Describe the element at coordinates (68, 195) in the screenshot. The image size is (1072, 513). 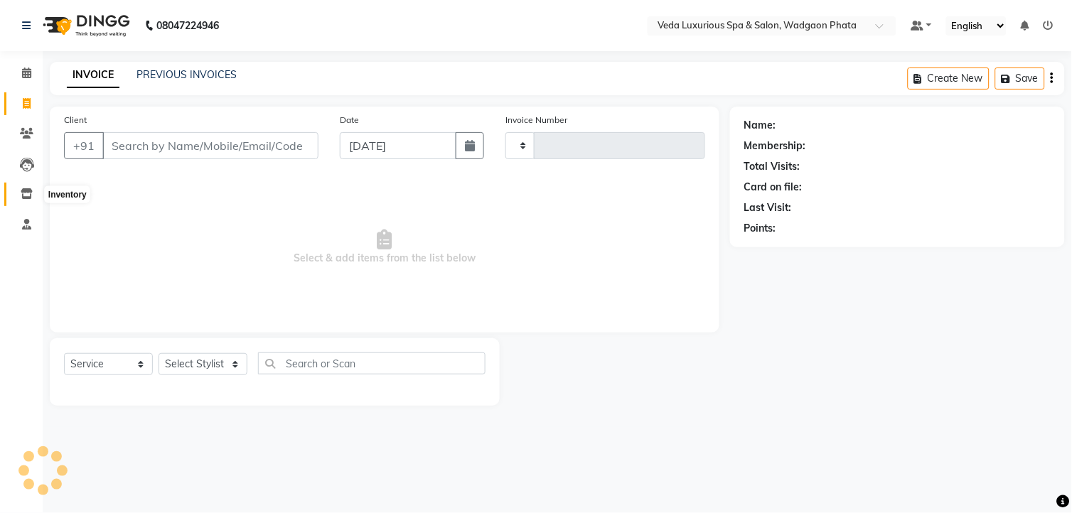
I see `div: Inventory` at that location.